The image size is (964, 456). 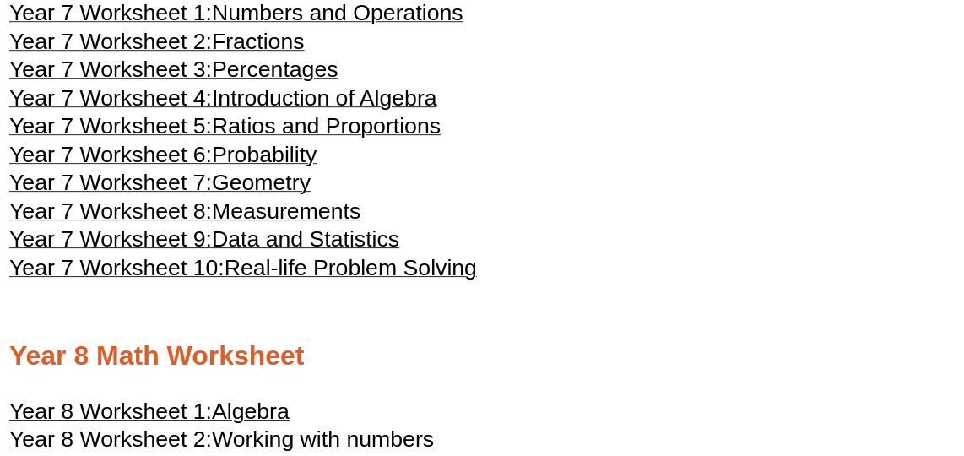 I want to click on span: Percentages, so click(x=275, y=69).